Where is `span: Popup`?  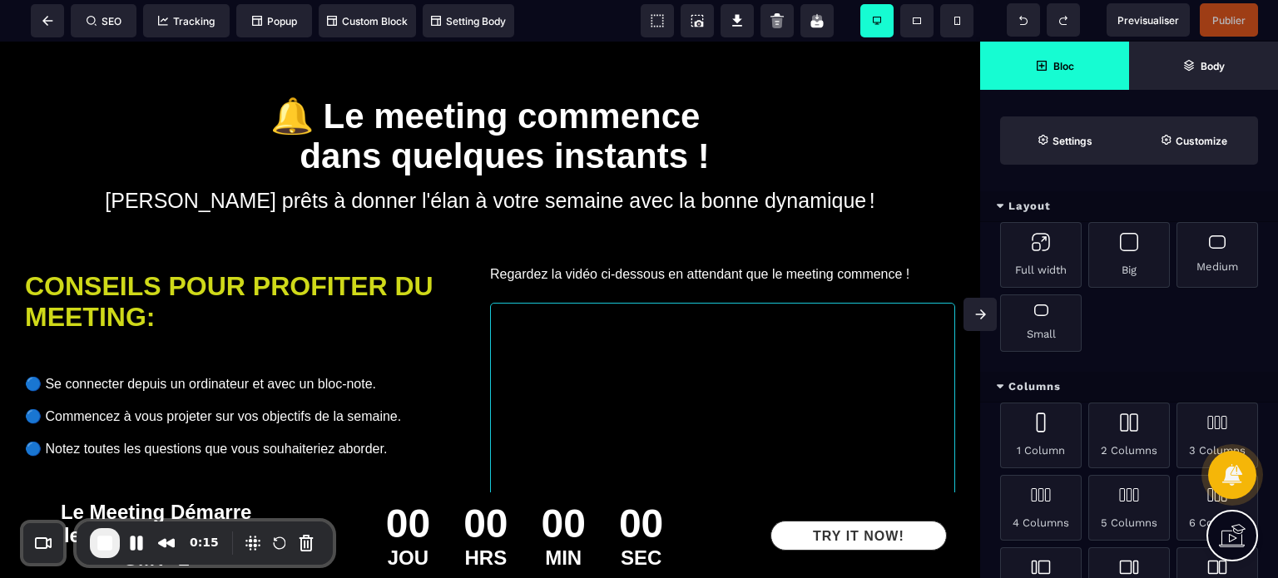 span: Popup is located at coordinates (275, 21).